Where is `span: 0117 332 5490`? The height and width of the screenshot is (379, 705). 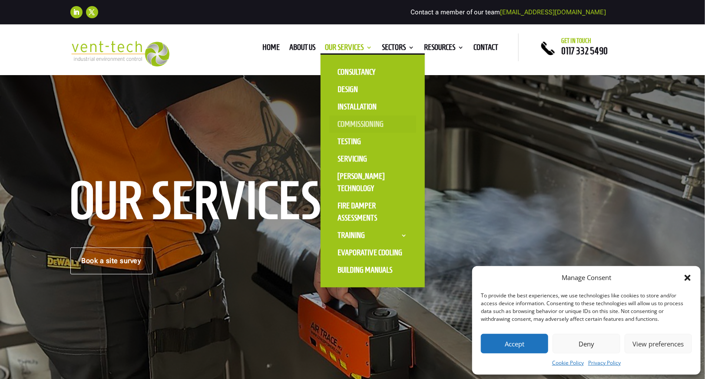 span: 0117 332 5490 is located at coordinates (585, 51).